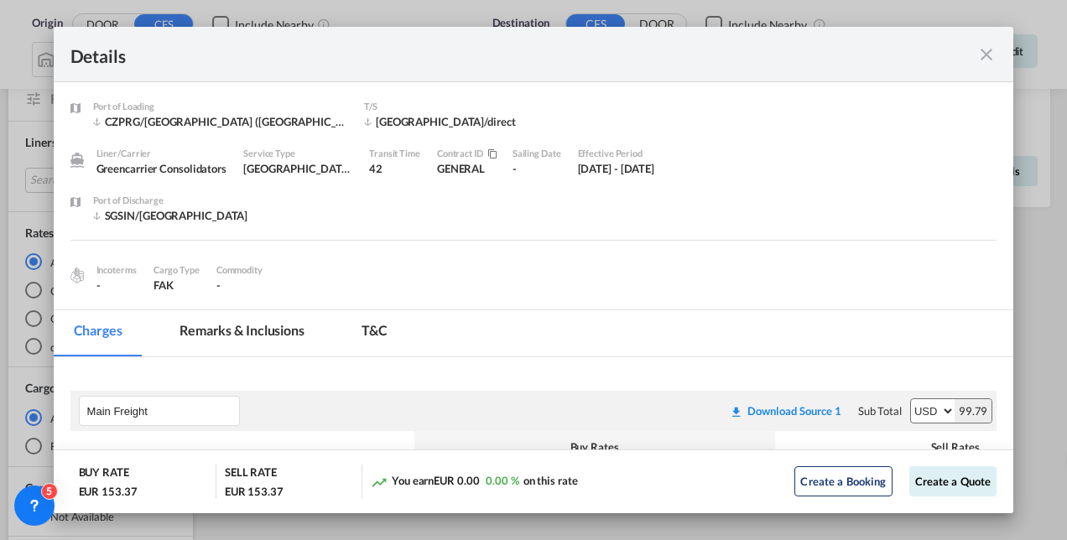 The width and height of the screenshot is (1067, 540). What do you see at coordinates (880, 411) in the screenshot?
I see `div: Sub Total` at bounding box center [880, 411].